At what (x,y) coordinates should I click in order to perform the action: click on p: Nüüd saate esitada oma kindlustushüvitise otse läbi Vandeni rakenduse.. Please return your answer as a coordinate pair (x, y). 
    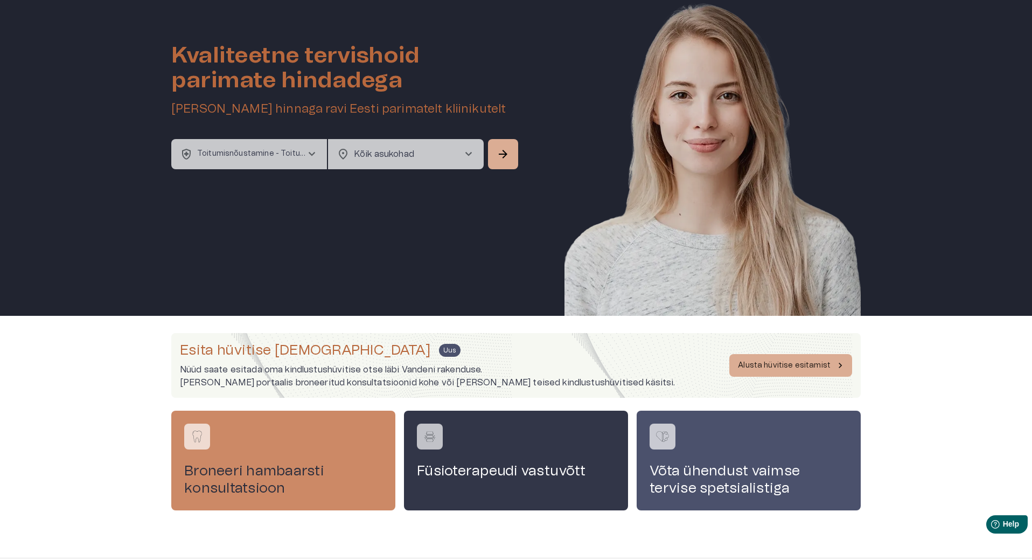
    Looking at the image, I should click on (428, 370).